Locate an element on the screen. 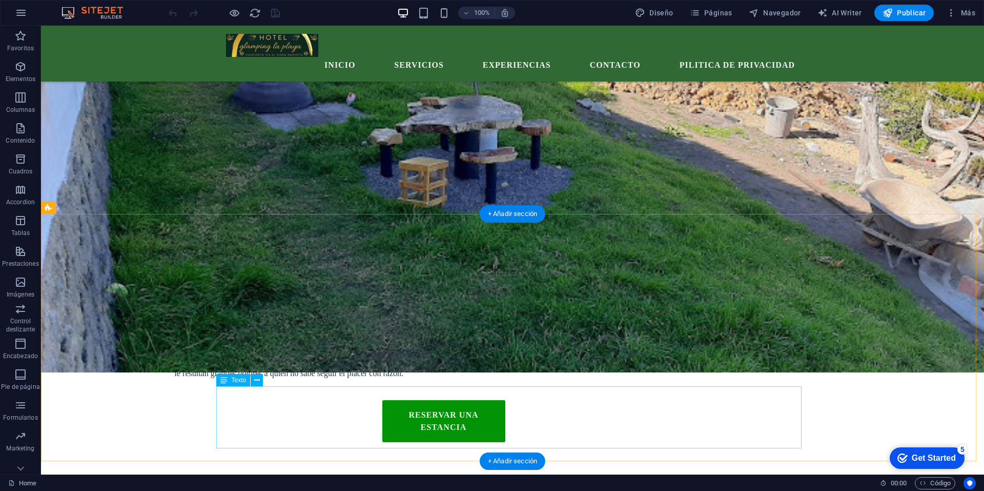 The image size is (984, 491). span: 00 00 is located at coordinates (899, 483).